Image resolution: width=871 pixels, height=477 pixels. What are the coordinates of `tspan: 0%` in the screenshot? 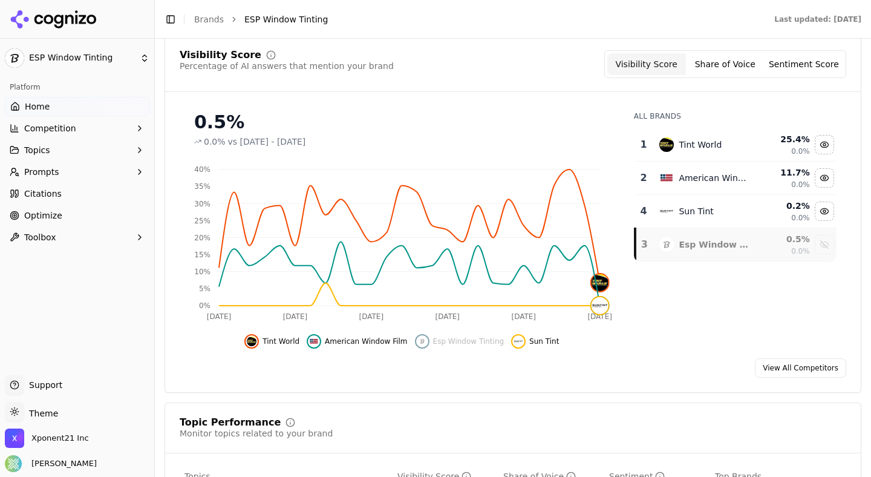 It's located at (204, 305).